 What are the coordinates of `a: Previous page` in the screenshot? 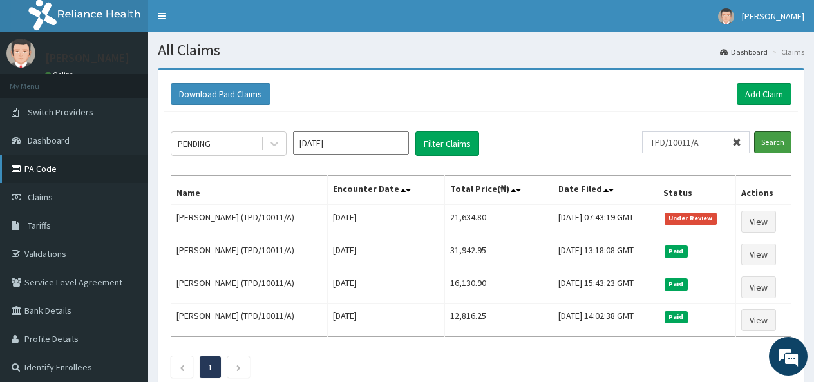 It's located at (182, 367).